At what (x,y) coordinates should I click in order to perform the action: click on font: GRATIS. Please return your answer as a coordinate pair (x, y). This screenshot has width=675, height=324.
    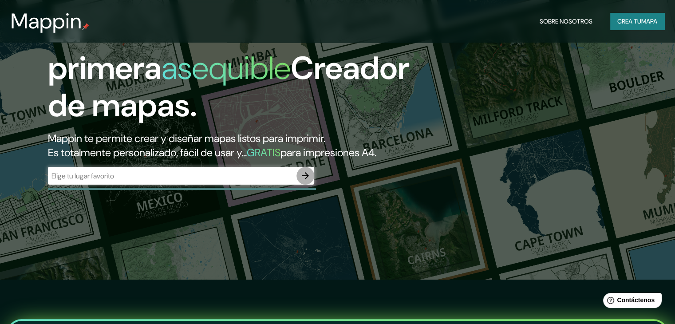
    Looking at the image, I should click on (264, 152).